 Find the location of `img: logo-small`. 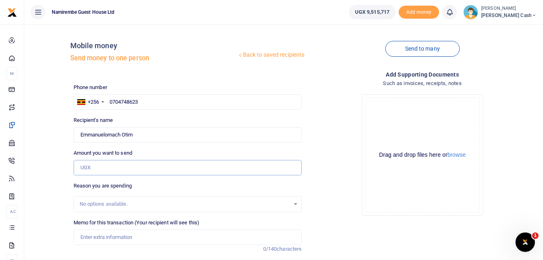

img: logo-small is located at coordinates (12, 13).